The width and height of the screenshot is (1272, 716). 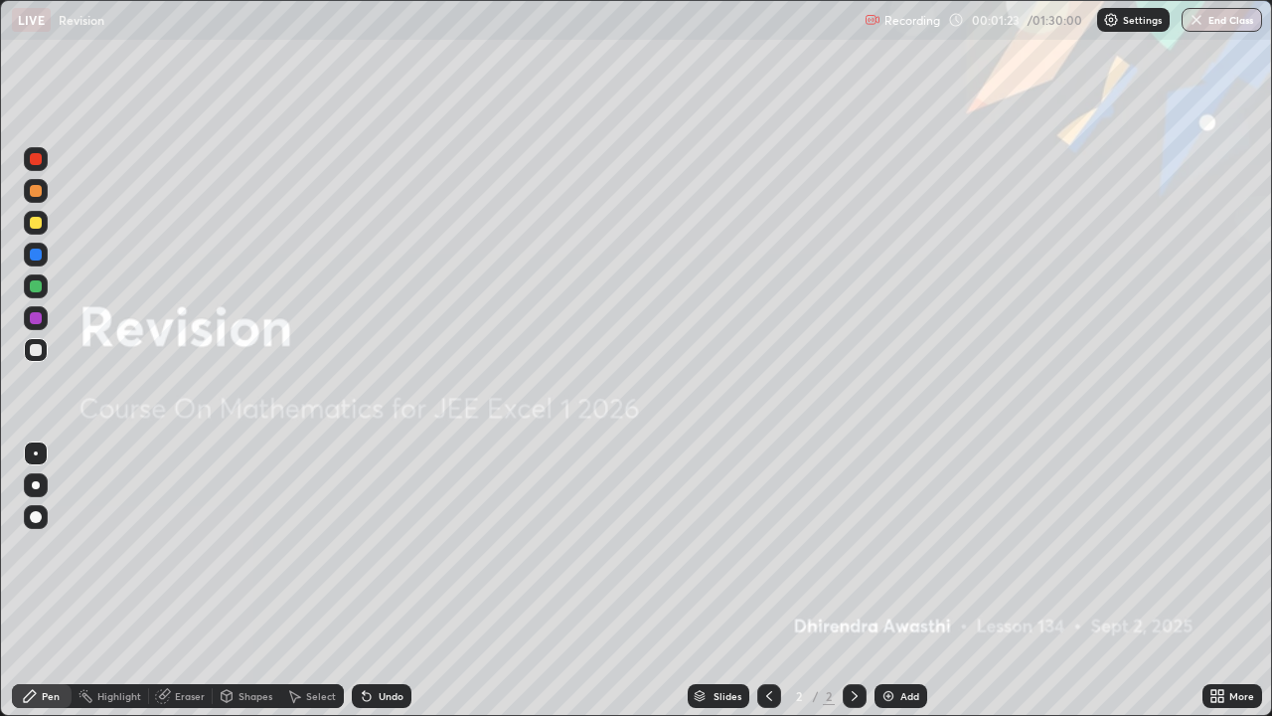 What do you see at coordinates (190, 696) in the screenshot?
I see `div: Eraser` at bounding box center [190, 696].